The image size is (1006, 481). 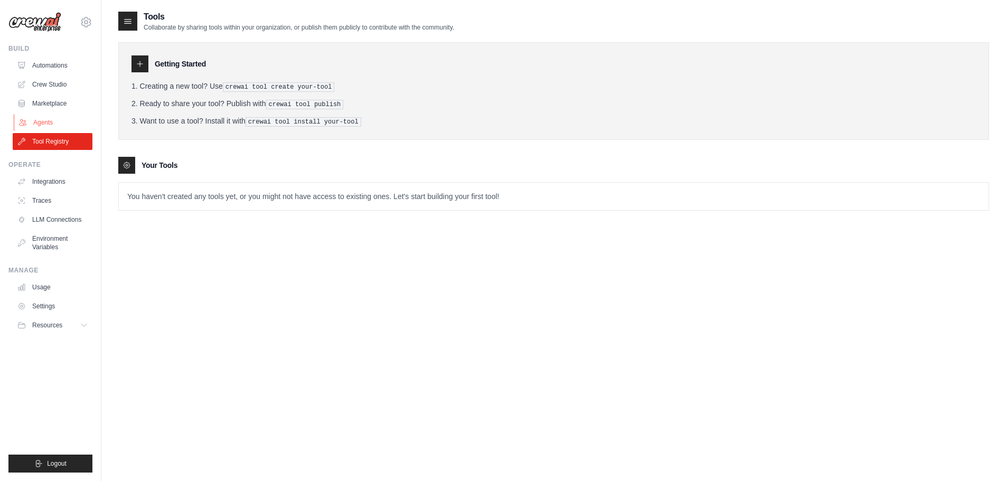 I want to click on span: Resources, so click(x=47, y=325).